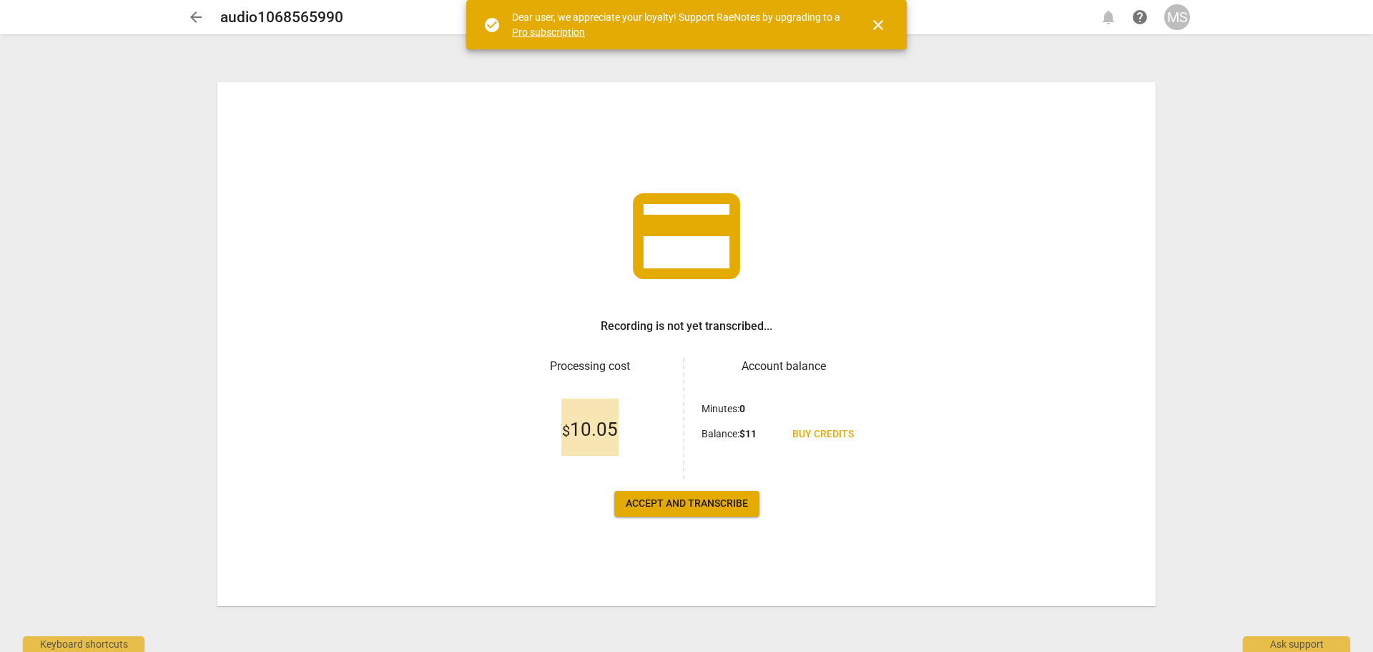 This screenshot has width=1373, height=652. What do you see at coordinates (687, 236) in the screenshot?
I see `span: credit_card` at bounding box center [687, 236].